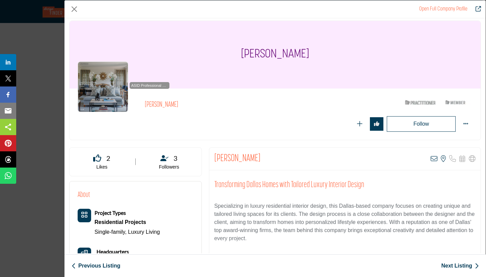 The width and height of the screenshot is (486, 277). I want to click on b: Headquarters, so click(113, 251).